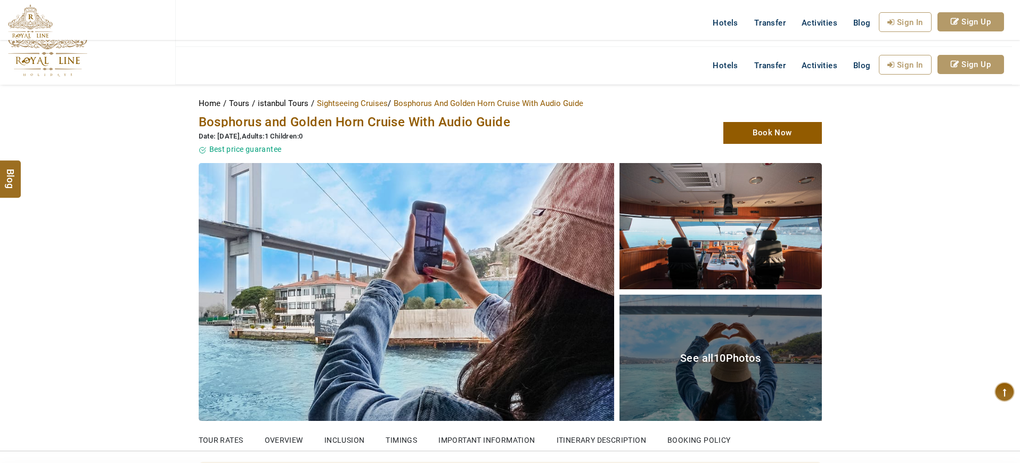 This screenshot has height=463, width=1020. Describe the element at coordinates (286, 136) in the screenshot. I see `span: Children:0` at that location.